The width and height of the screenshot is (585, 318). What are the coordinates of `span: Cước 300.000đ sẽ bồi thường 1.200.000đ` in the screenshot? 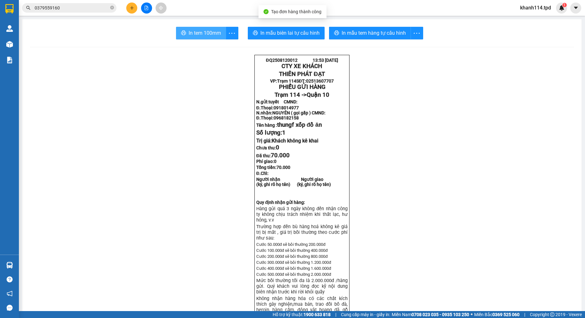 It's located at (294, 262).